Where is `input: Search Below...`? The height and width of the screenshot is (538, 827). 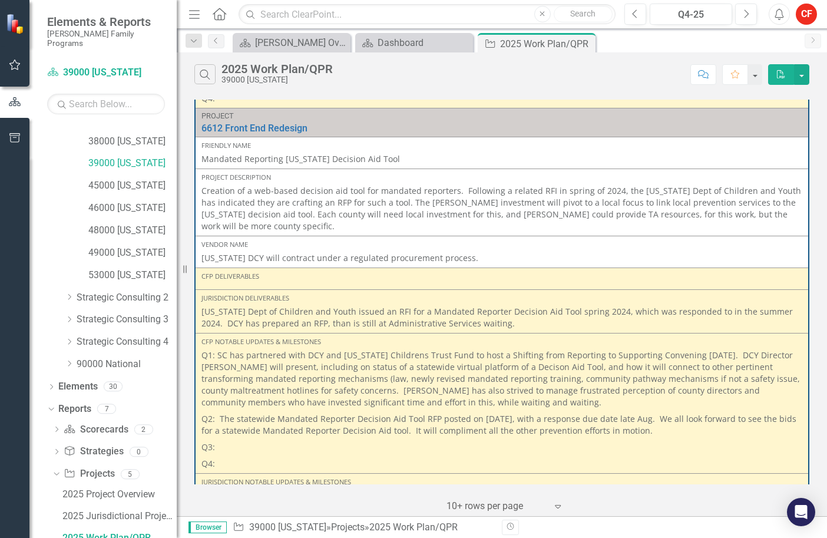
input: Search Below... is located at coordinates (106, 104).